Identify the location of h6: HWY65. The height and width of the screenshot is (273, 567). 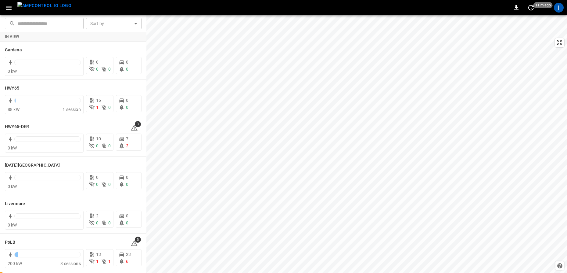
(12, 88).